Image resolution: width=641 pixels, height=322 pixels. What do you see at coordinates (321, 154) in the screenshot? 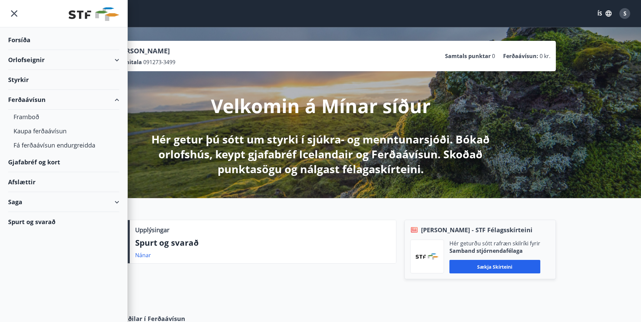
I see `p: Hér getur þú sótt um styrki í sjúkra- og menntunarsjóði. Bókað orlofshús, keypt gjafabréf Iceland...` at bounding box center [321, 154].